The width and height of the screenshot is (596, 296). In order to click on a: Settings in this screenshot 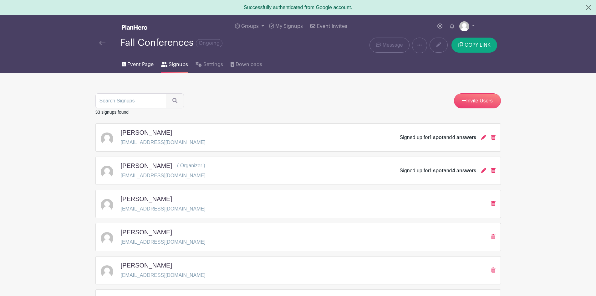, I will do `click(209, 63)`.